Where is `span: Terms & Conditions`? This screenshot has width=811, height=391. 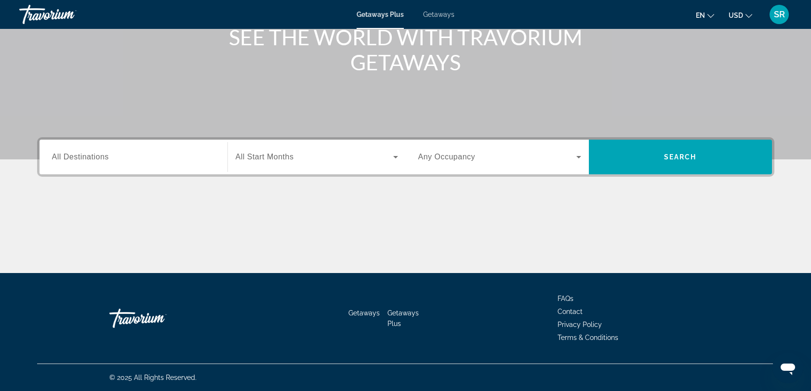
span: Terms & Conditions is located at coordinates (588, 338).